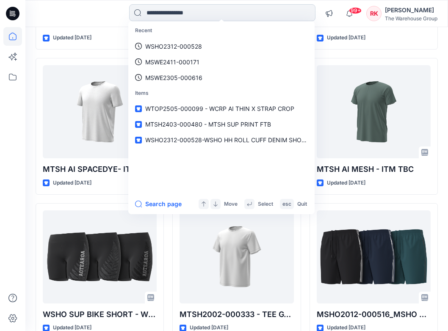 Image resolution: width=448 pixels, height=331 pixels. Describe the element at coordinates (173, 77) in the screenshot. I see `p: MSWE2305-000616` at that location.